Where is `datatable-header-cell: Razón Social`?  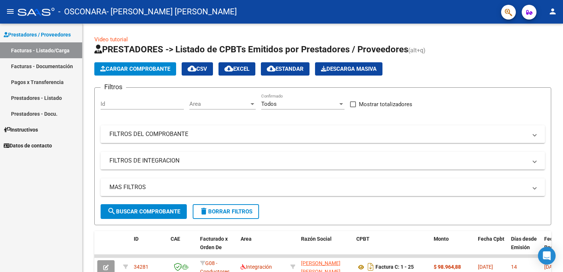 datatable-header-cell: Razón Social is located at coordinates (326, 247).